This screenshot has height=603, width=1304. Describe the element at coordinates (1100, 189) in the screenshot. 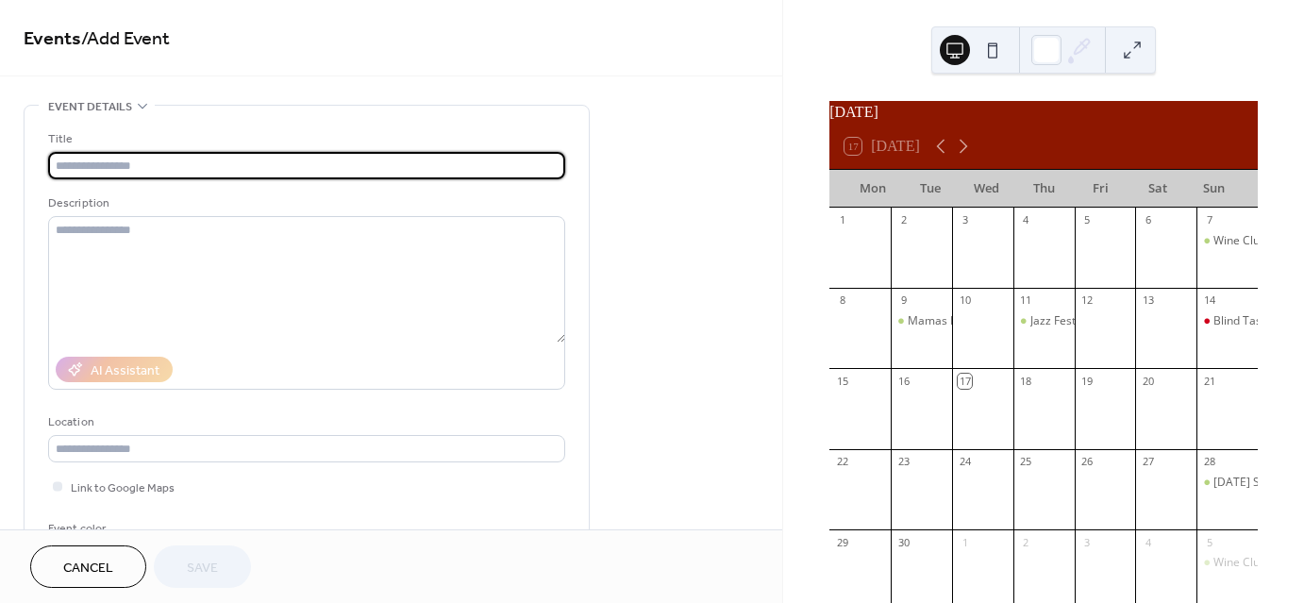

I see `div: Fri` at that location.